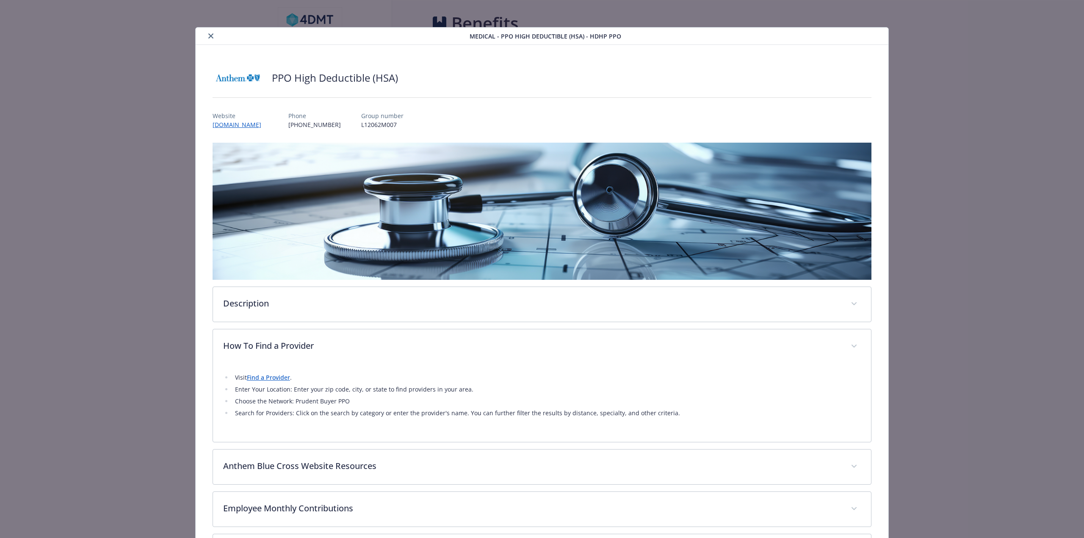  I want to click on p: Description, so click(532, 303).